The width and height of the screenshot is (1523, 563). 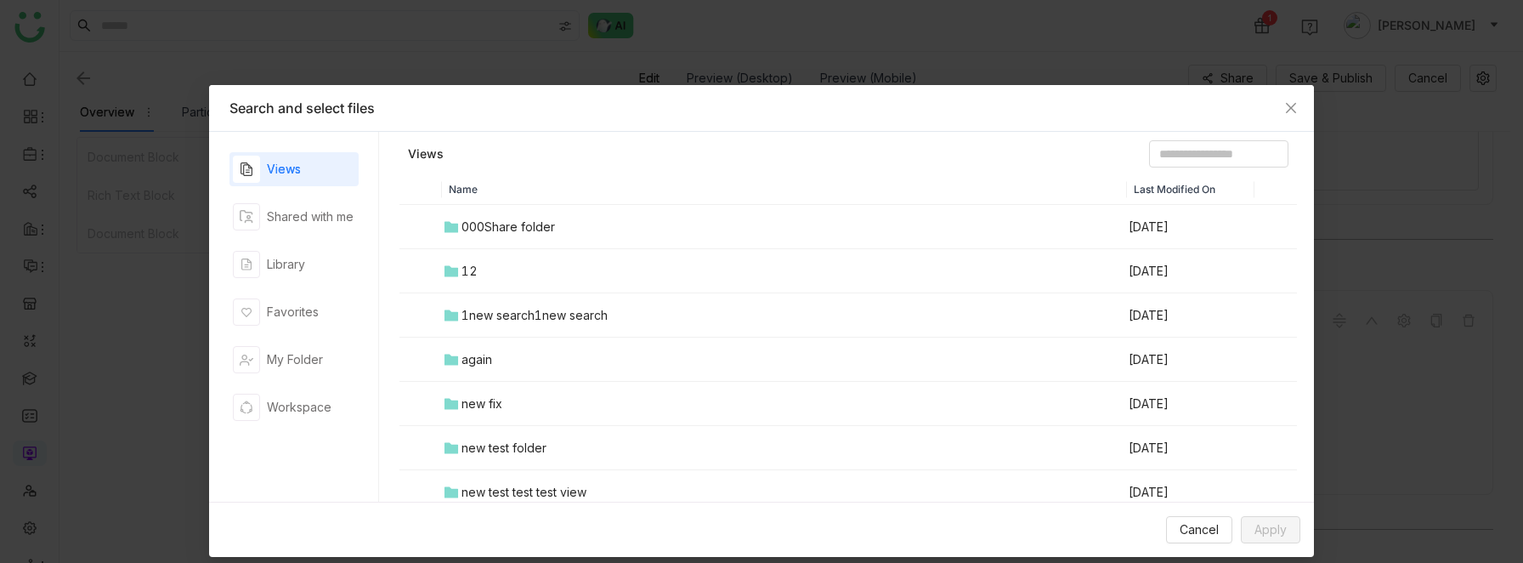 What do you see at coordinates (1291, 108) in the screenshot?
I see `button: Close` at bounding box center [1291, 108].